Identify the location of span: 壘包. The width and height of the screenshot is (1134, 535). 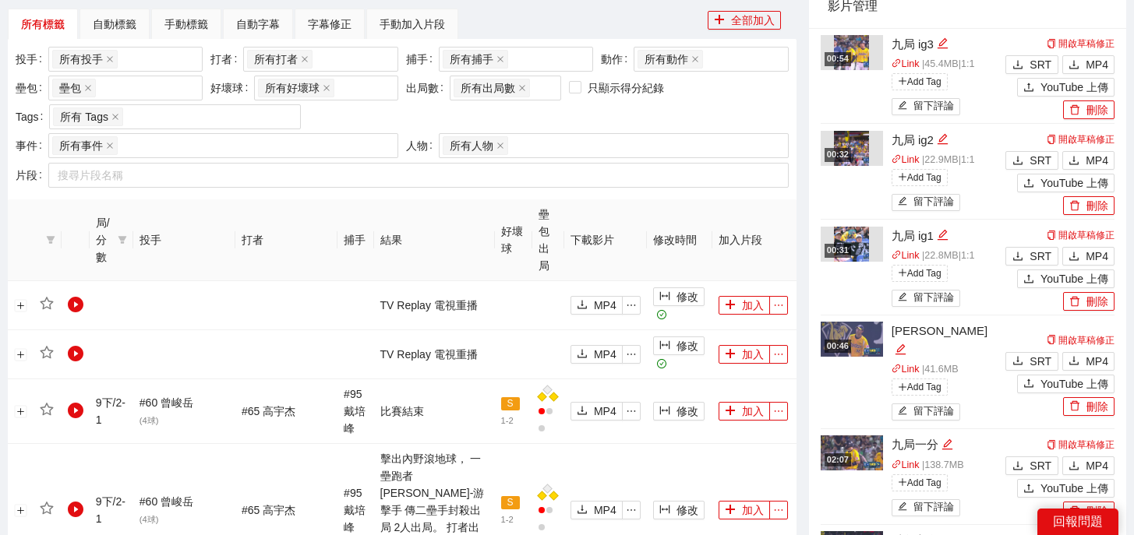
(70, 88).